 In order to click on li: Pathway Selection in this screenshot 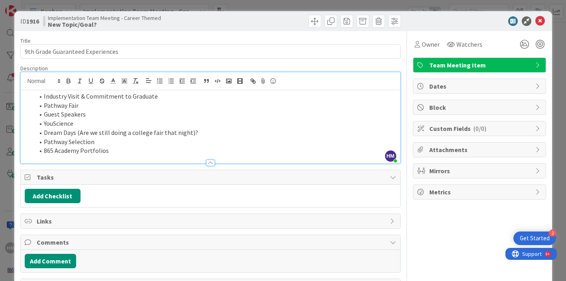, I will do `click(215, 142)`.